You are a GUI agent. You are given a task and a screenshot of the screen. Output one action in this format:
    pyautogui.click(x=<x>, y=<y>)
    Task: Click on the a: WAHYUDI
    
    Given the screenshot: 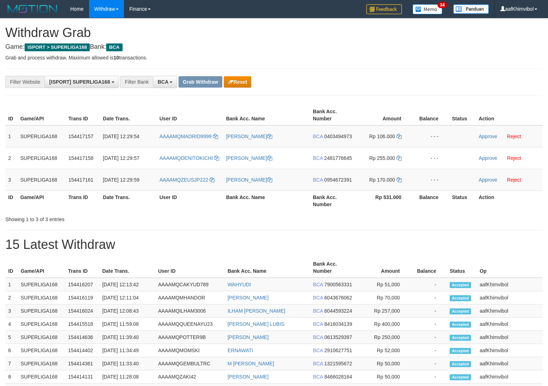 What is the action you would take?
    pyautogui.click(x=239, y=284)
    